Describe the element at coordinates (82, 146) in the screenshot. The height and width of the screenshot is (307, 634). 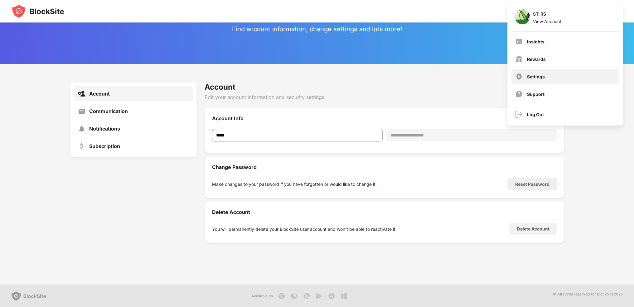
I see `img: settings-subscription.svg` at that location.